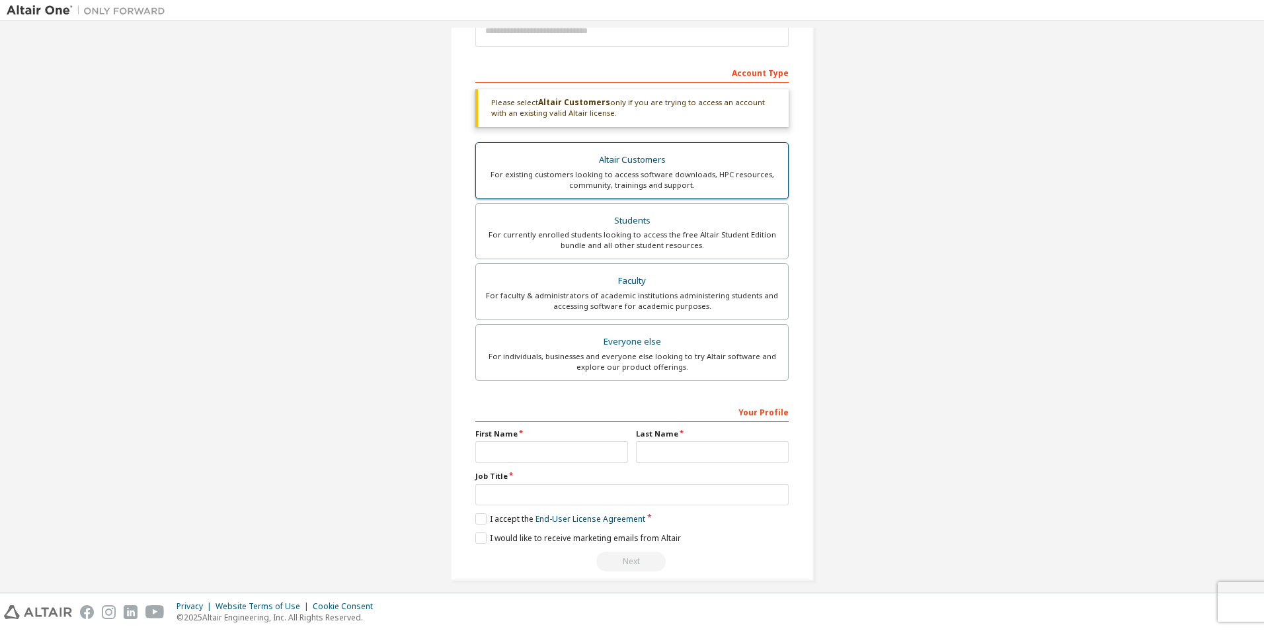  What do you see at coordinates (108, 611) in the screenshot?
I see `img: instagram.svg` at bounding box center [108, 611].